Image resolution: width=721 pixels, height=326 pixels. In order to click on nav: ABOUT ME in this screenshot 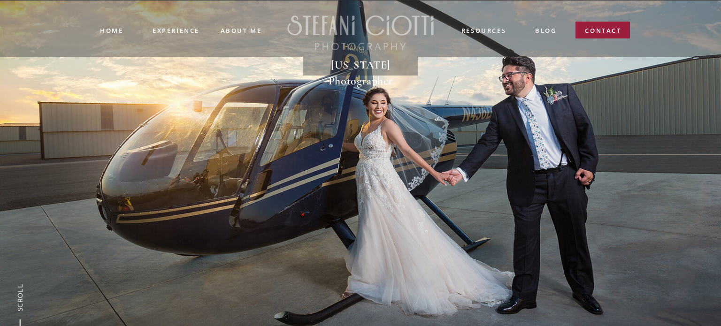, I will do `click(241, 30)`.